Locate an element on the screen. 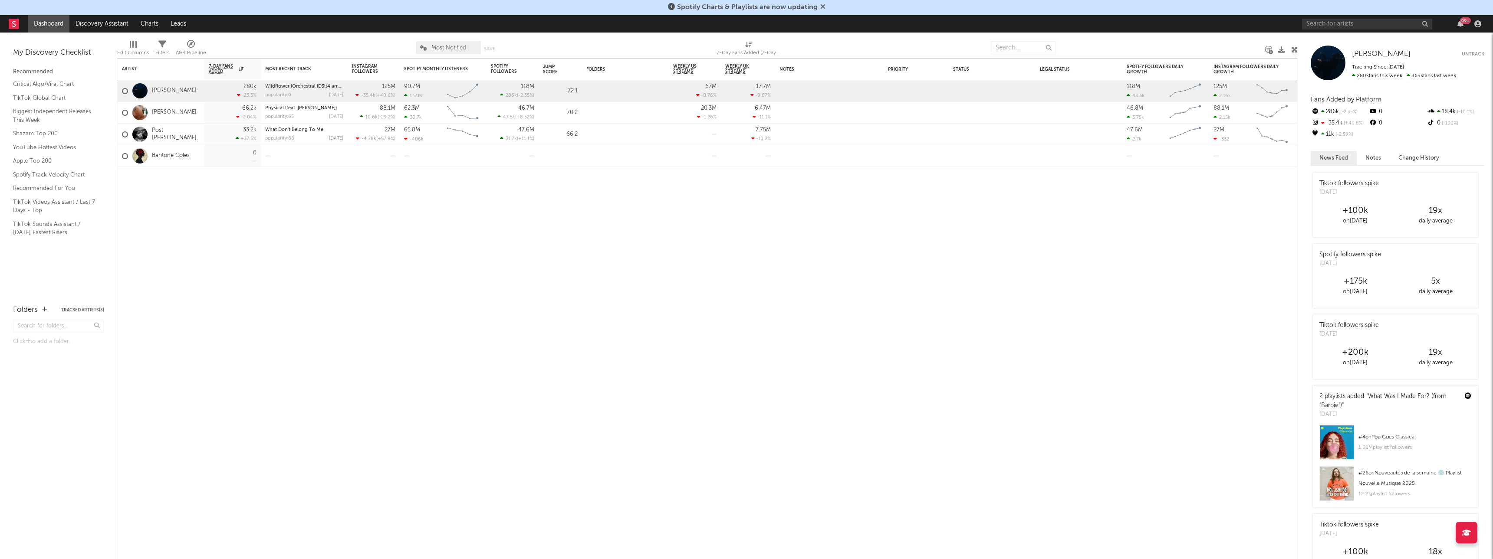  div: 18 x is located at coordinates (1435, 552).